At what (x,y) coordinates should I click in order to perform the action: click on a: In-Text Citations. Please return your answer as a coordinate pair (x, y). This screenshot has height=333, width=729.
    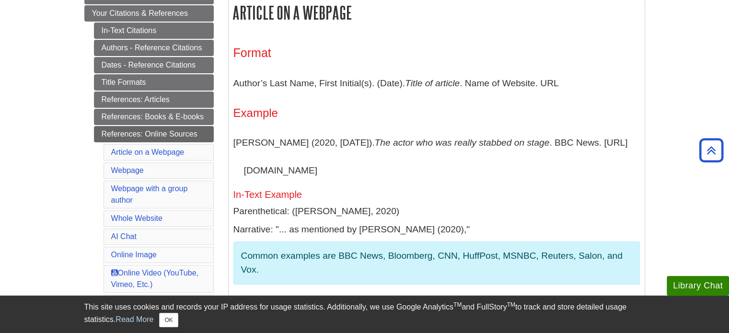
    Looking at the image, I should click on (154, 31).